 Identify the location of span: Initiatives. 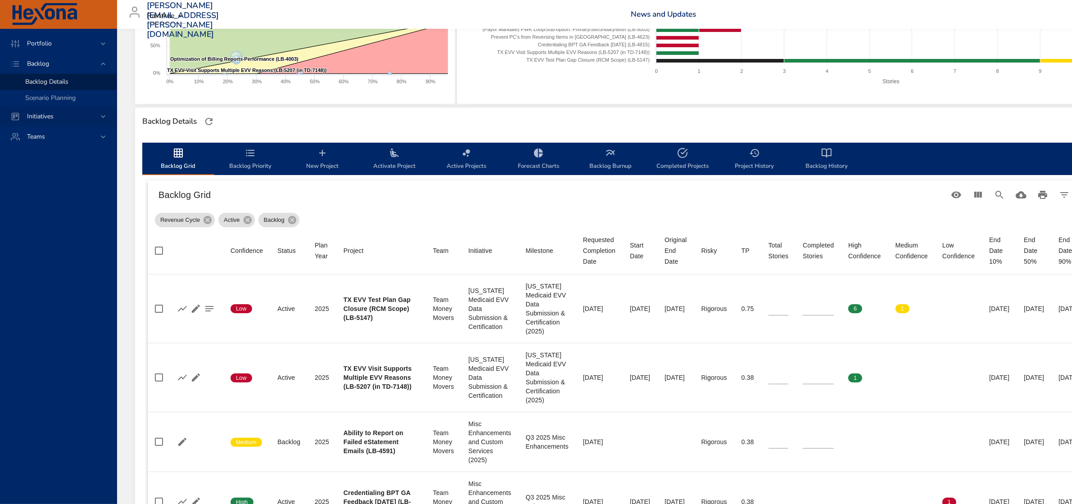
(40, 116).